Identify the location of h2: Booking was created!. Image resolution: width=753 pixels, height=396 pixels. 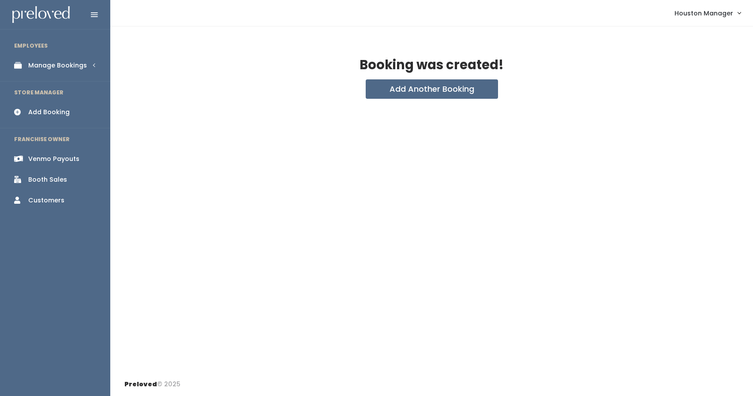
(431, 65).